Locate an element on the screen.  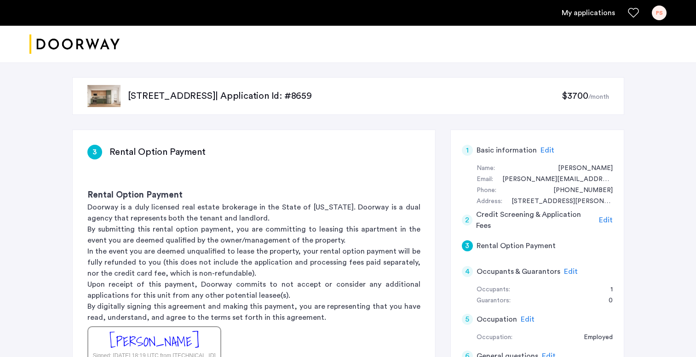
h5: Occupation is located at coordinates (496, 319).